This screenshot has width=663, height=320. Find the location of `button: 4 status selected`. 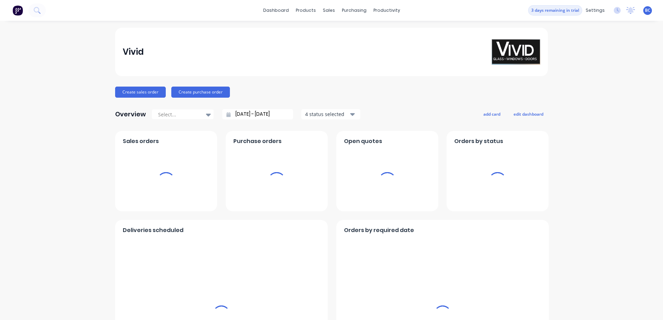

button: 4 status selected is located at coordinates (331, 114).